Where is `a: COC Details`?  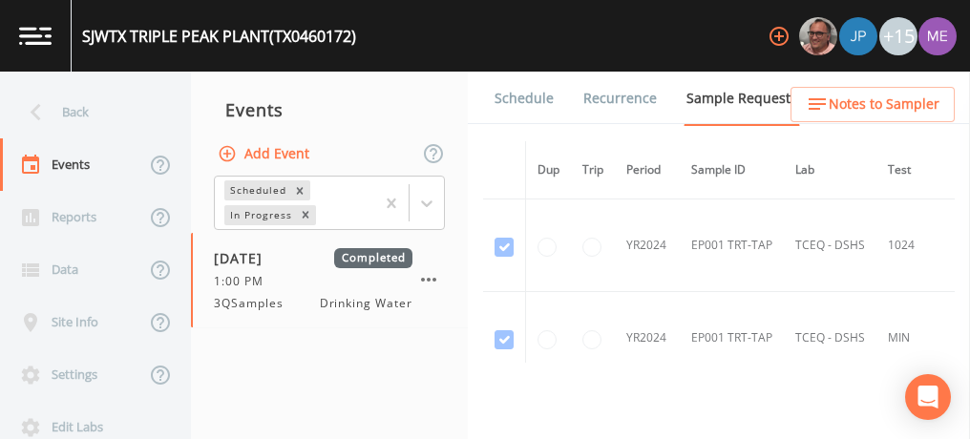 a: COC Details is located at coordinates (864, 98).